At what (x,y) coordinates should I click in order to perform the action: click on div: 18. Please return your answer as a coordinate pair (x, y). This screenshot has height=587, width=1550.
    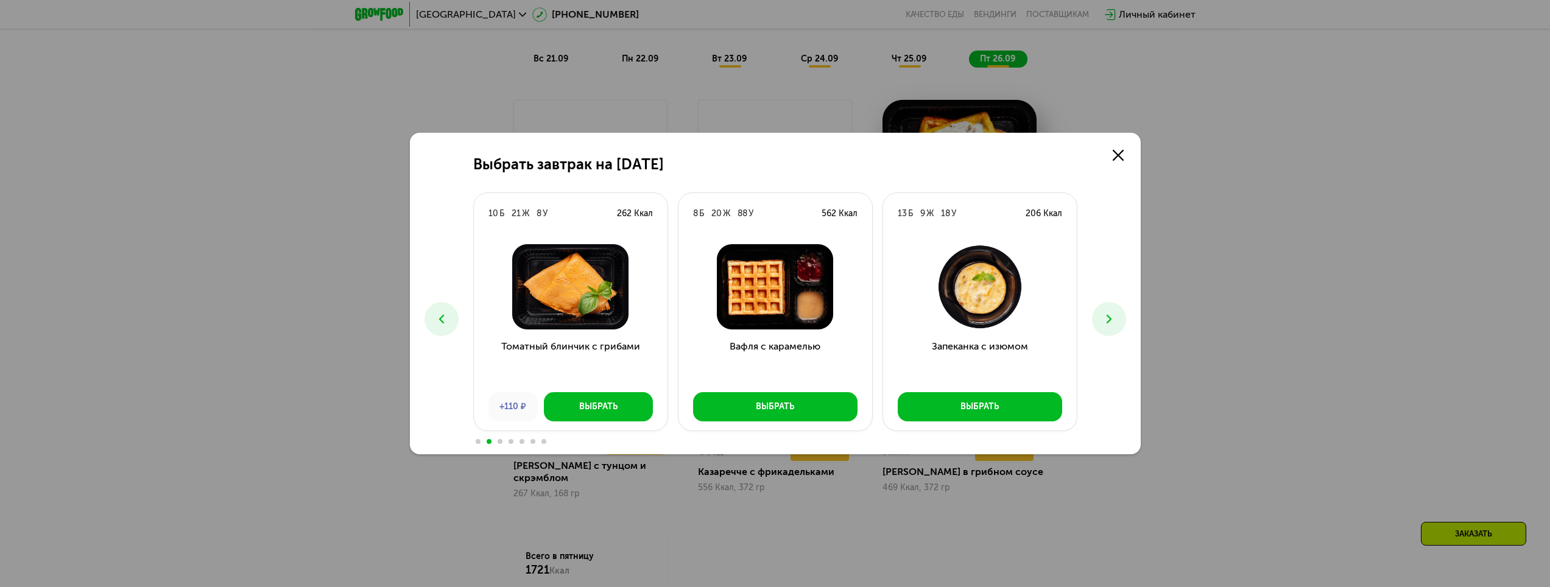
    Looking at the image, I should click on (945, 214).